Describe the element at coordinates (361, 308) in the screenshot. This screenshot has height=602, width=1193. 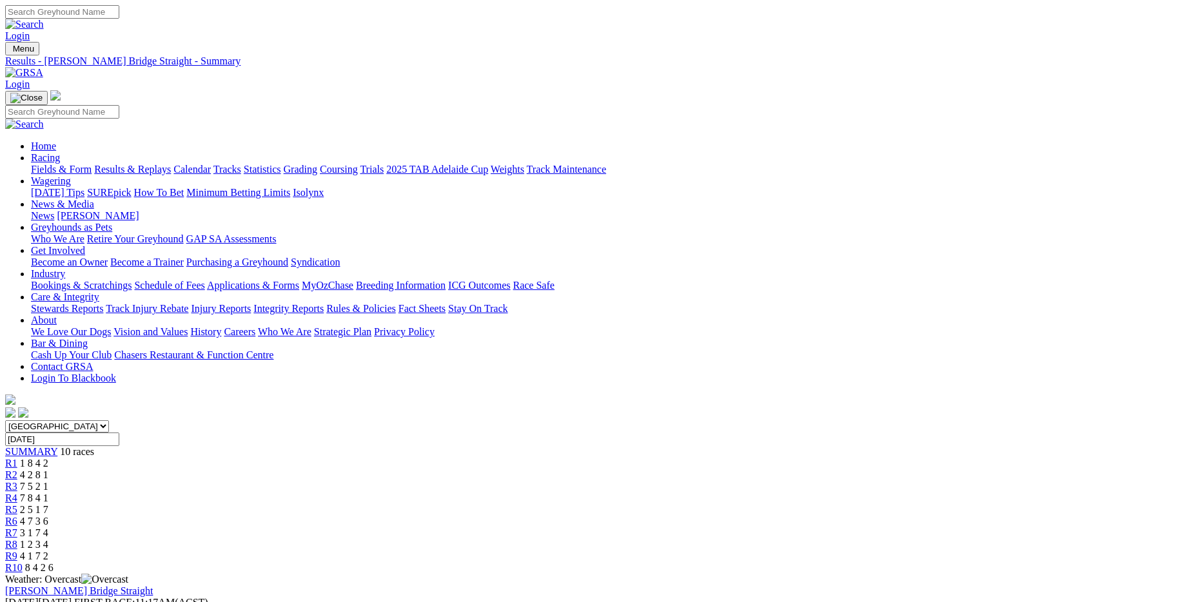
I see `a: Rules & Policies` at that location.